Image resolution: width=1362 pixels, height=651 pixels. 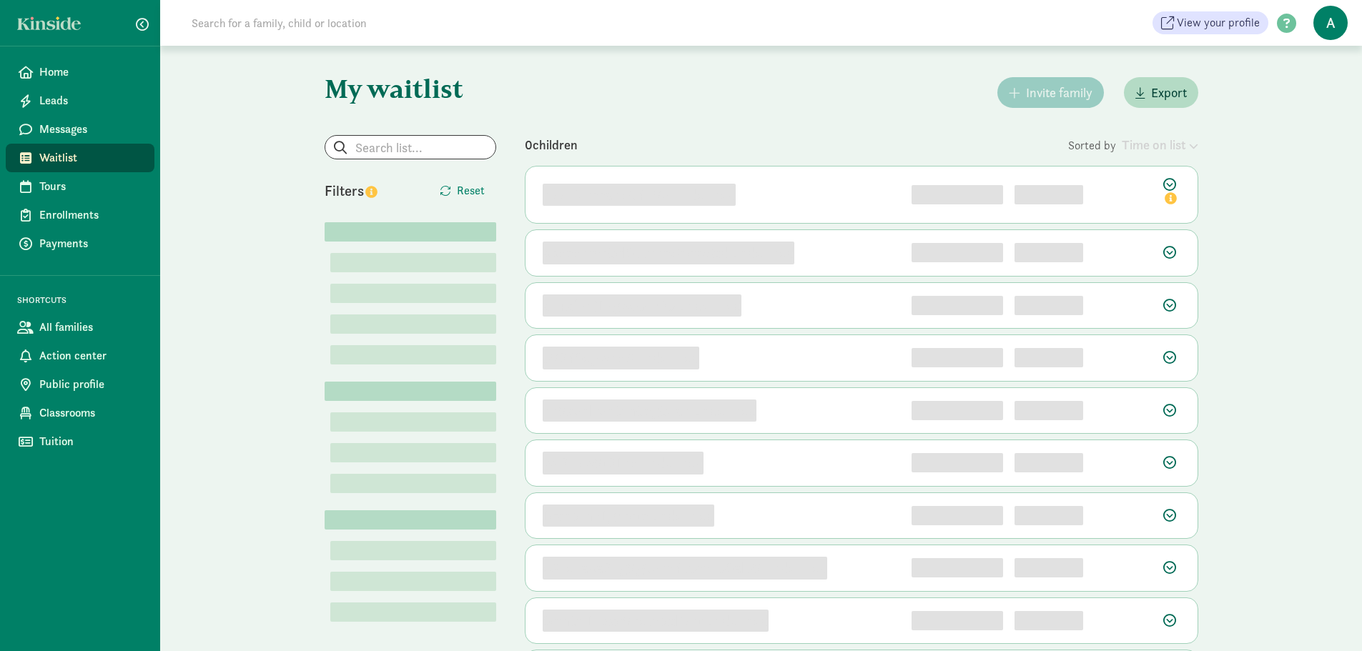 I want to click on span: Public profile, so click(x=91, y=385).